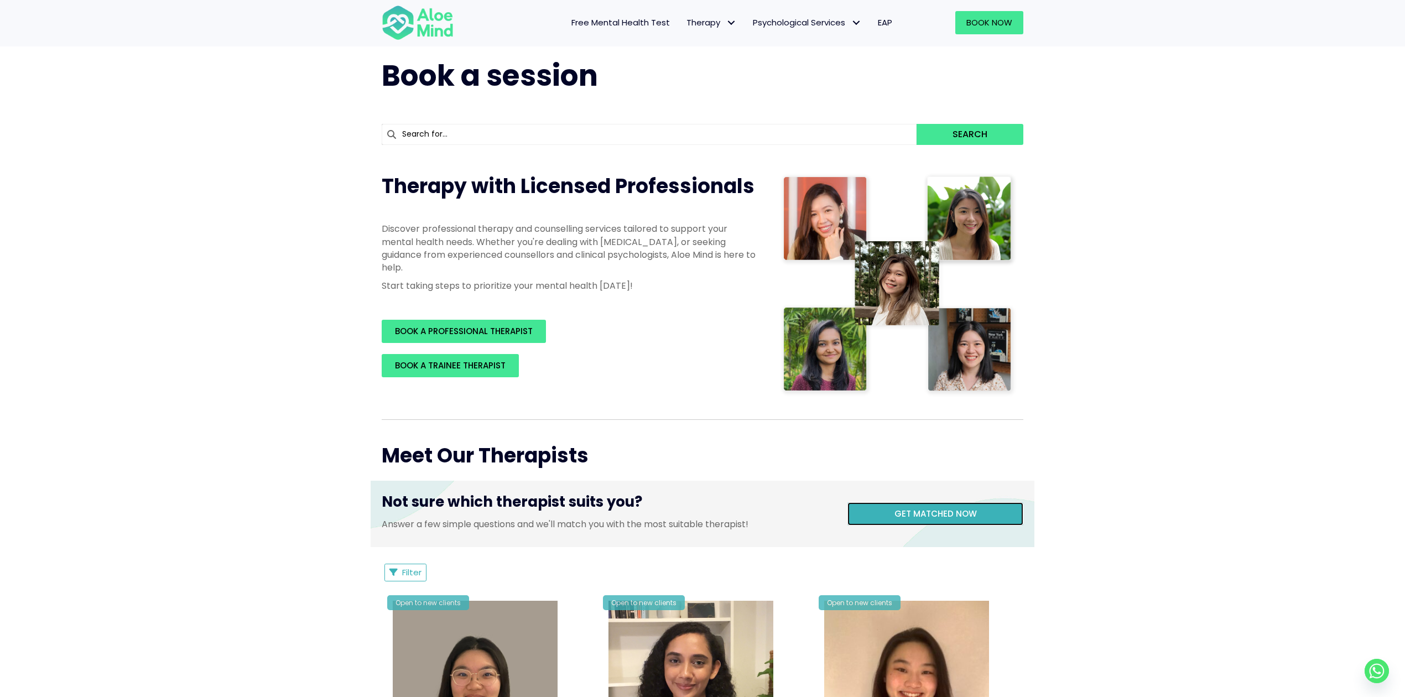  Describe the element at coordinates (936, 514) in the screenshot. I see `a: Get matched now` at that location.